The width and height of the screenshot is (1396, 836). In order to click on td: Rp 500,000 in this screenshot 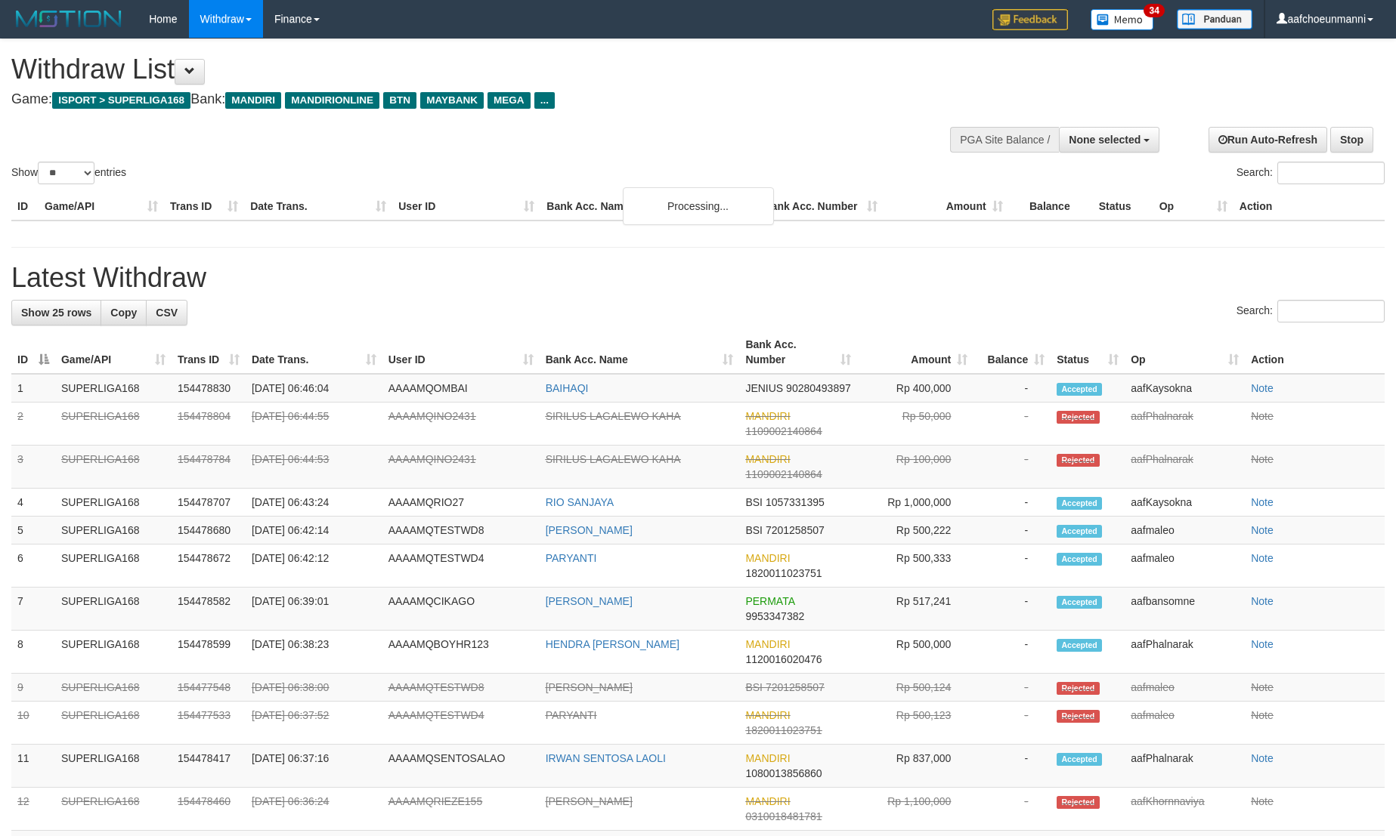, I will do `click(915, 652)`.